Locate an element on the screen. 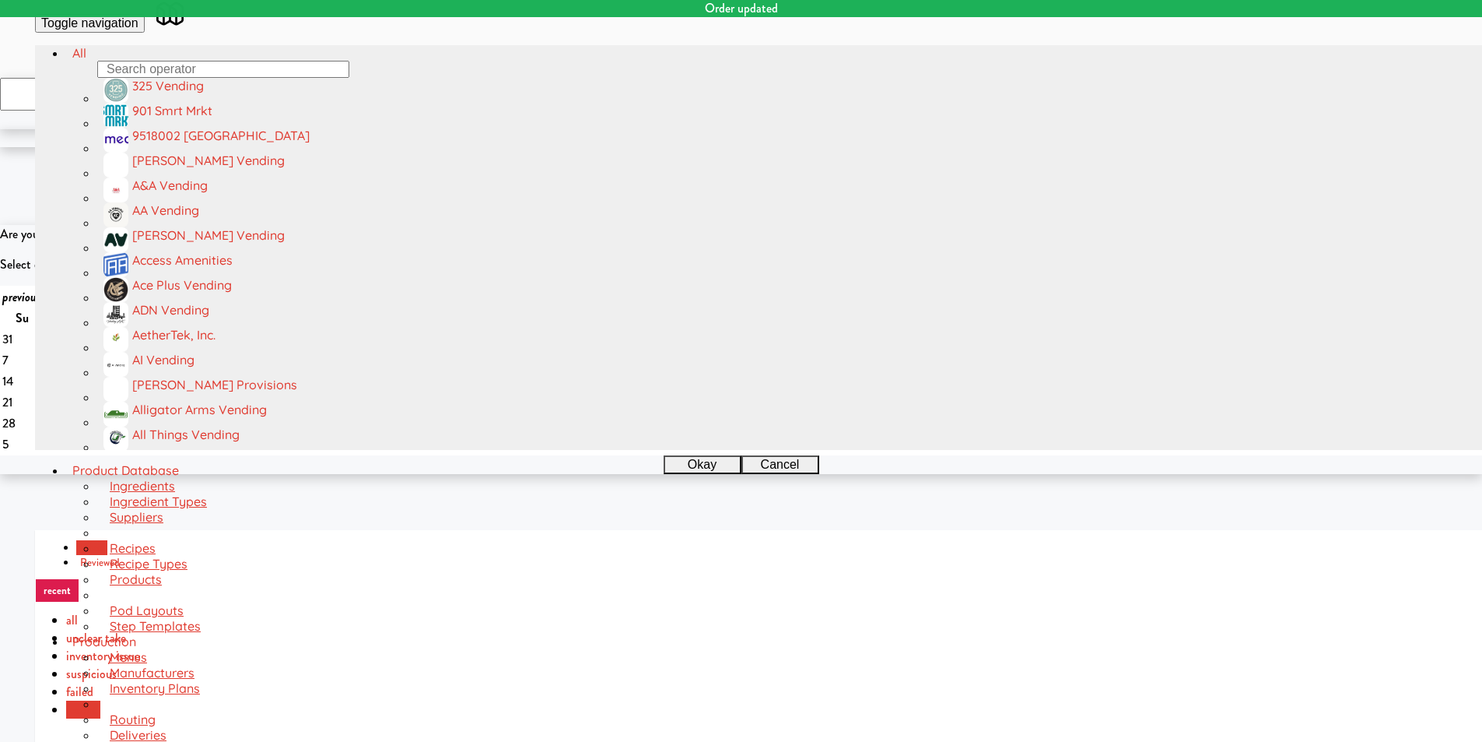  img: kbrytollda43ilh6wexs.png is located at coordinates (116, 90).